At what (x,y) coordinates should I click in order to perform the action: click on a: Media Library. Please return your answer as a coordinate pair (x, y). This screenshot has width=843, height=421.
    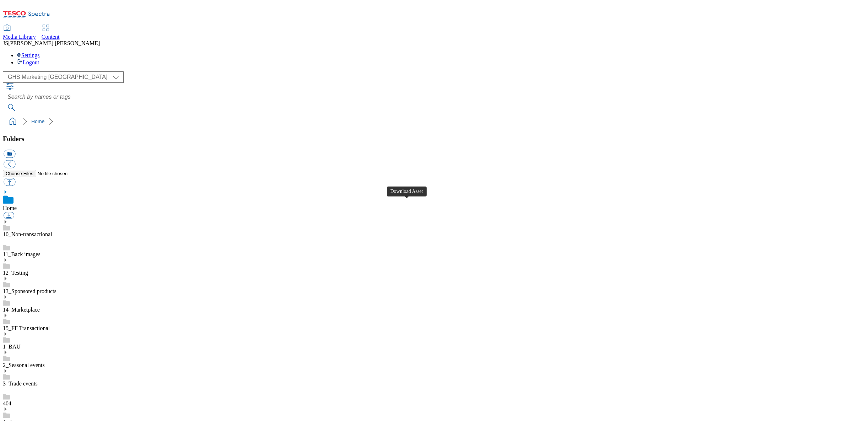
    Looking at the image, I should click on (19, 33).